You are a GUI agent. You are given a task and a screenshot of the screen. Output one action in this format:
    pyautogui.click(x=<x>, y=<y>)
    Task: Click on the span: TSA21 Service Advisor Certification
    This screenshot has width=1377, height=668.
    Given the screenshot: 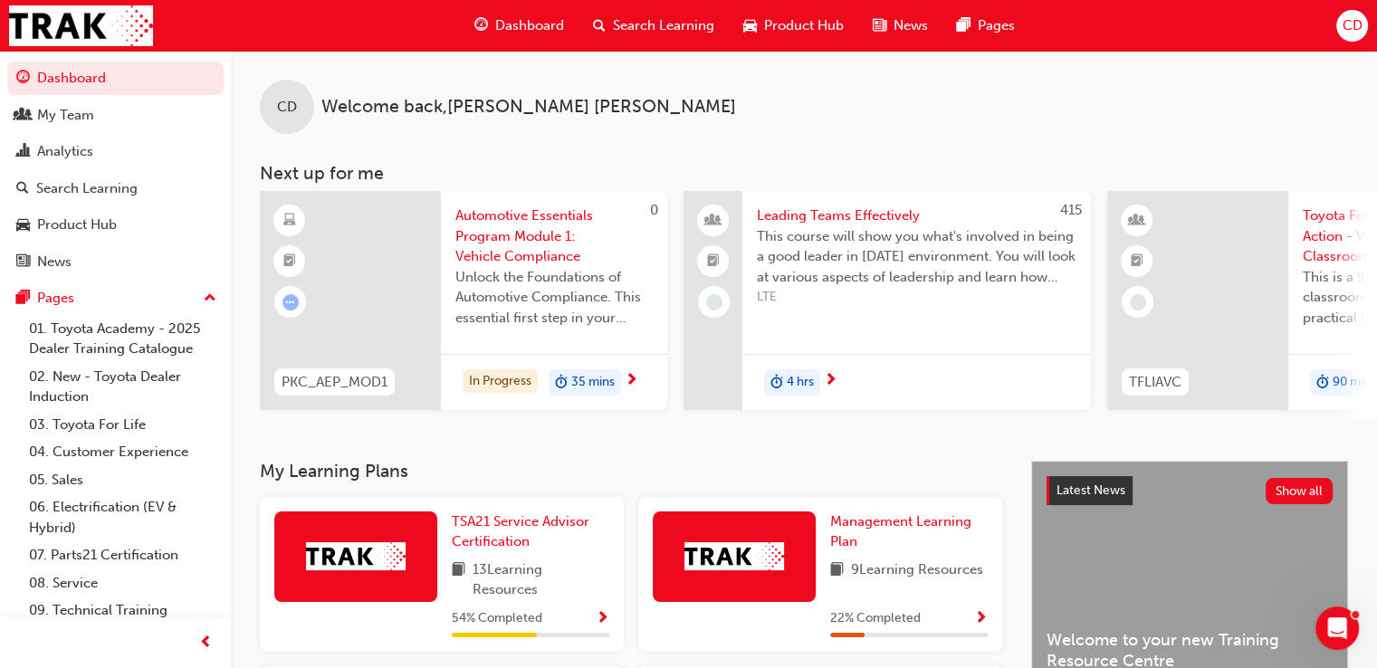 What is the action you would take?
    pyautogui.click(x=520, y=531)
    